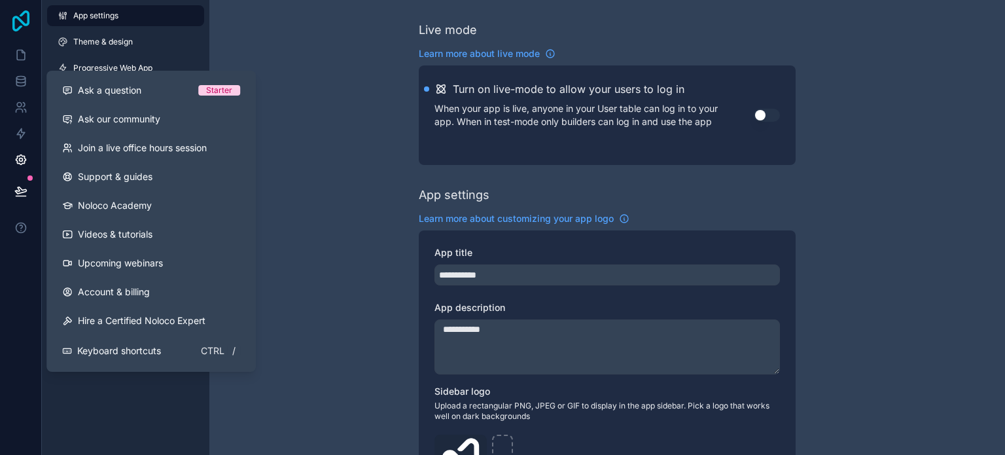 The height and width of the screenshot is (455, 1005). I want to click on span: Hire a Certified Noloco Expert, so click(141, 320).